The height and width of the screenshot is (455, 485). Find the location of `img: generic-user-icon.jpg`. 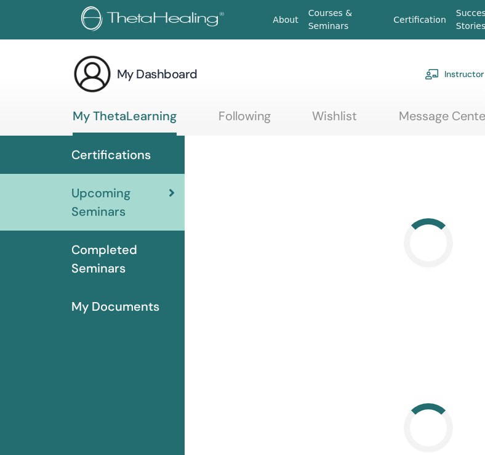

img: generic-user-icon.jpg is located at coordinates (92, 74).